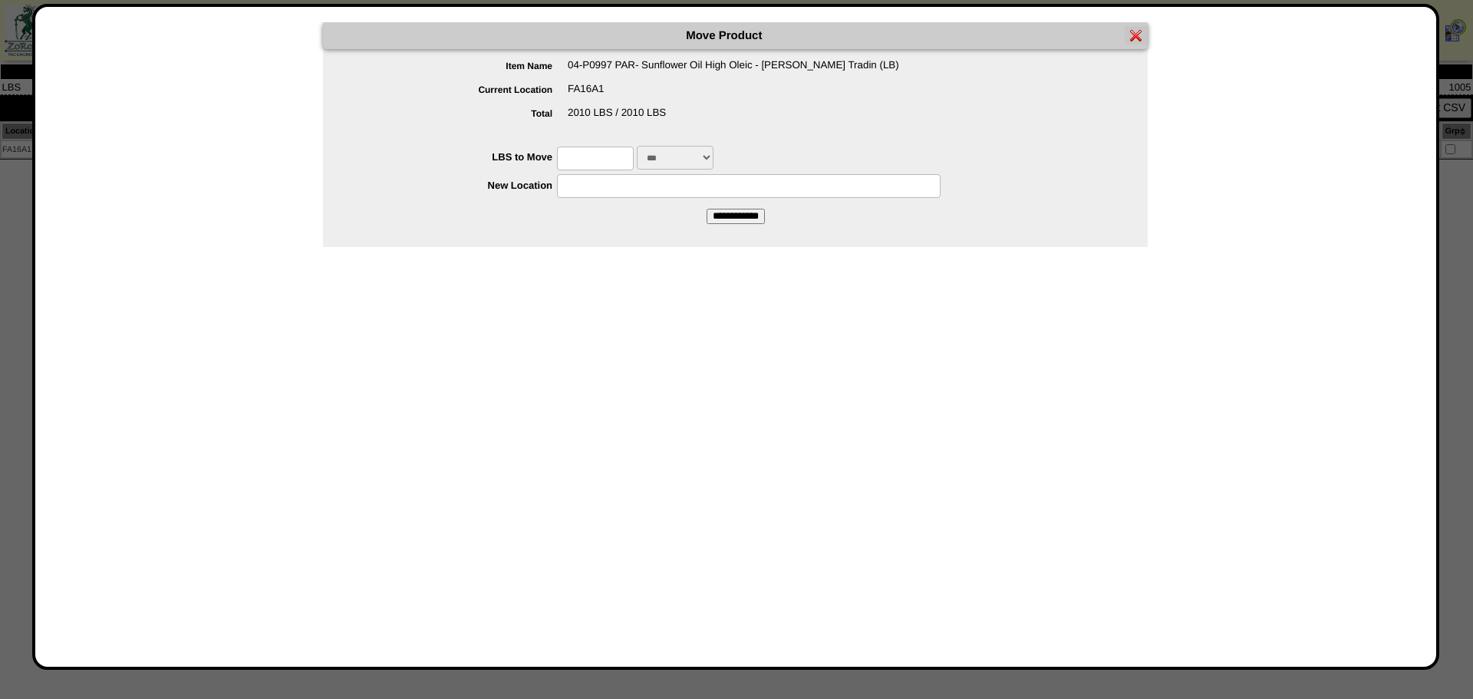  Describe the element at coordinates (455, 185) in the screenshot. I see `label: New Location` at that location.